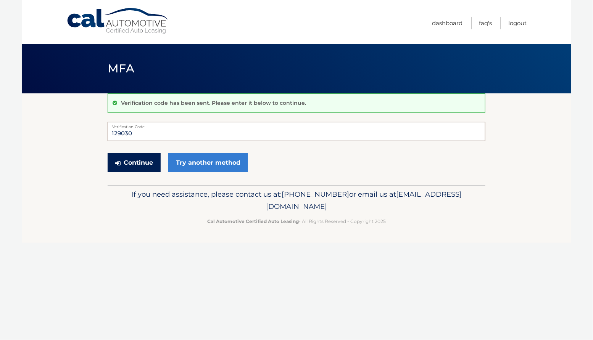 The width and height of the screenshot is (593, 340). What do you see at coordinates (297, 125) in the screenshot?
I see `label: Verification Code` at bounding box center [297, 125].